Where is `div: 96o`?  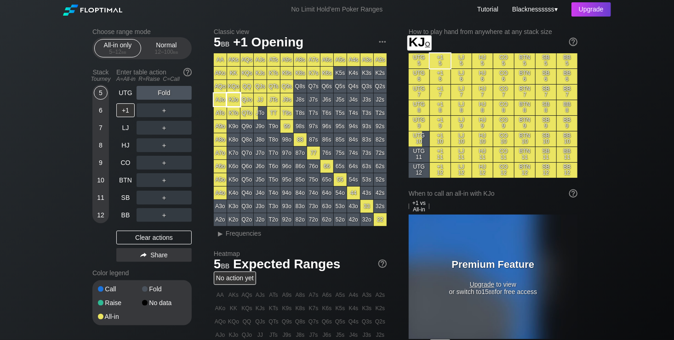 div: 96o is located at coordinates (287, 166).